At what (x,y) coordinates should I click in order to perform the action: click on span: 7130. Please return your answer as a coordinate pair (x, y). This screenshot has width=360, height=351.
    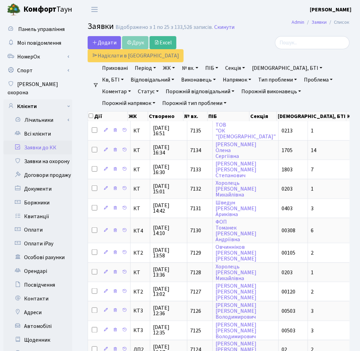
    Looking at the image, I should click on (196, 231).